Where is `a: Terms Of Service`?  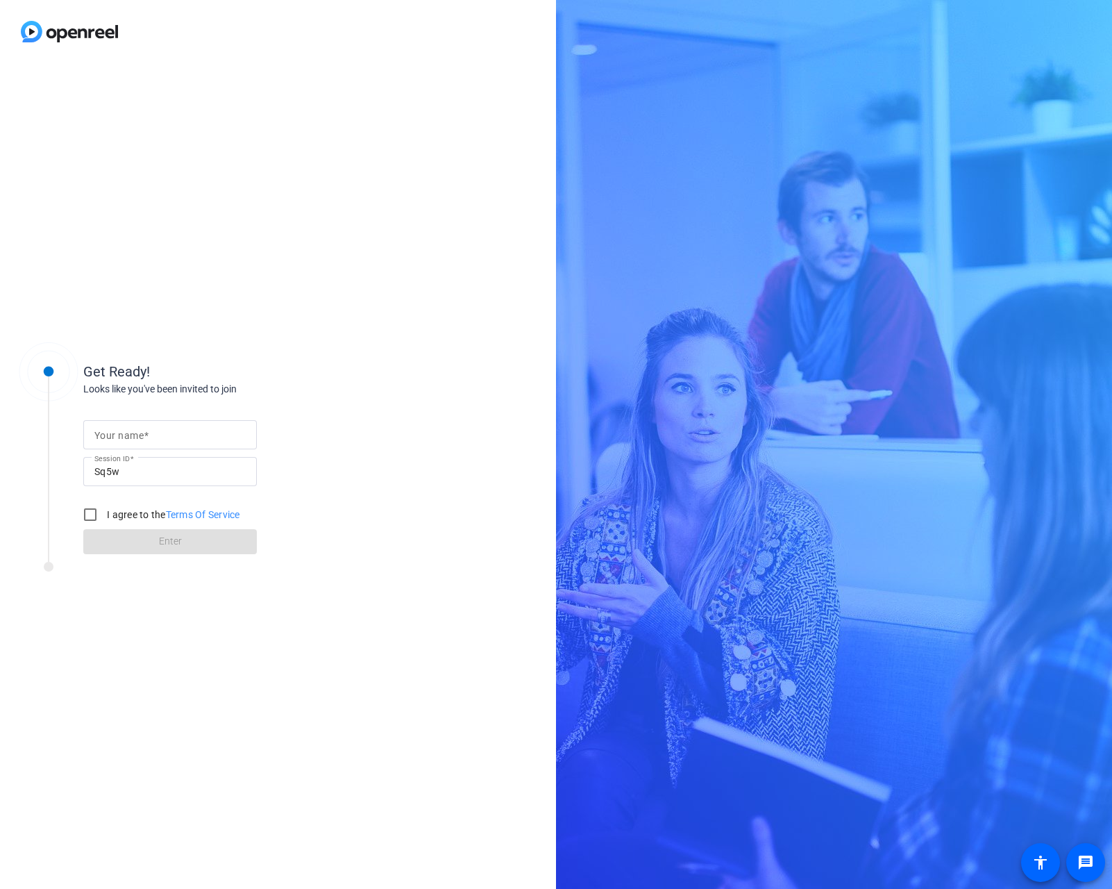 a: Terms Of Service is located at coordinates (203, 514).